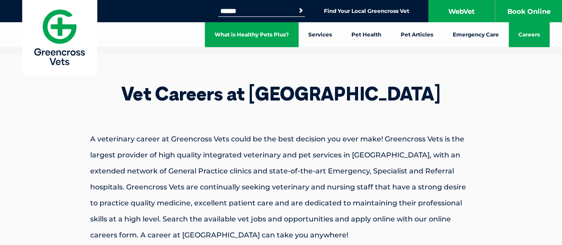  I want to click on a: Find Your Local Greencross Vet, so click(366, 11).